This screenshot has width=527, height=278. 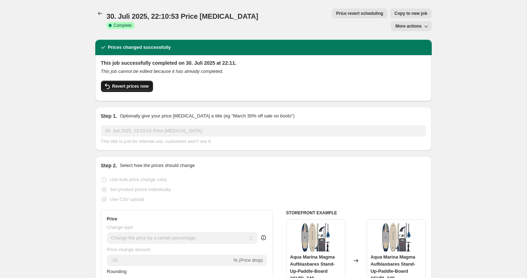 I want to click on span: Use CSV upload, so click(x=127, y=199).